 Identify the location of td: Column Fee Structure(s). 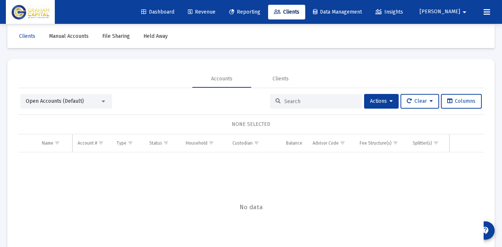
(381, 143).